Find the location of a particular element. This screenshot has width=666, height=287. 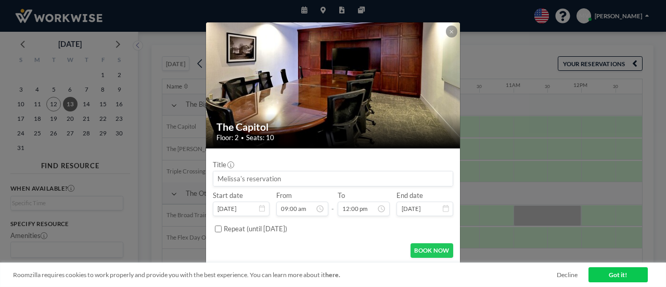

a: Decline is located at coordinates (567, 274).